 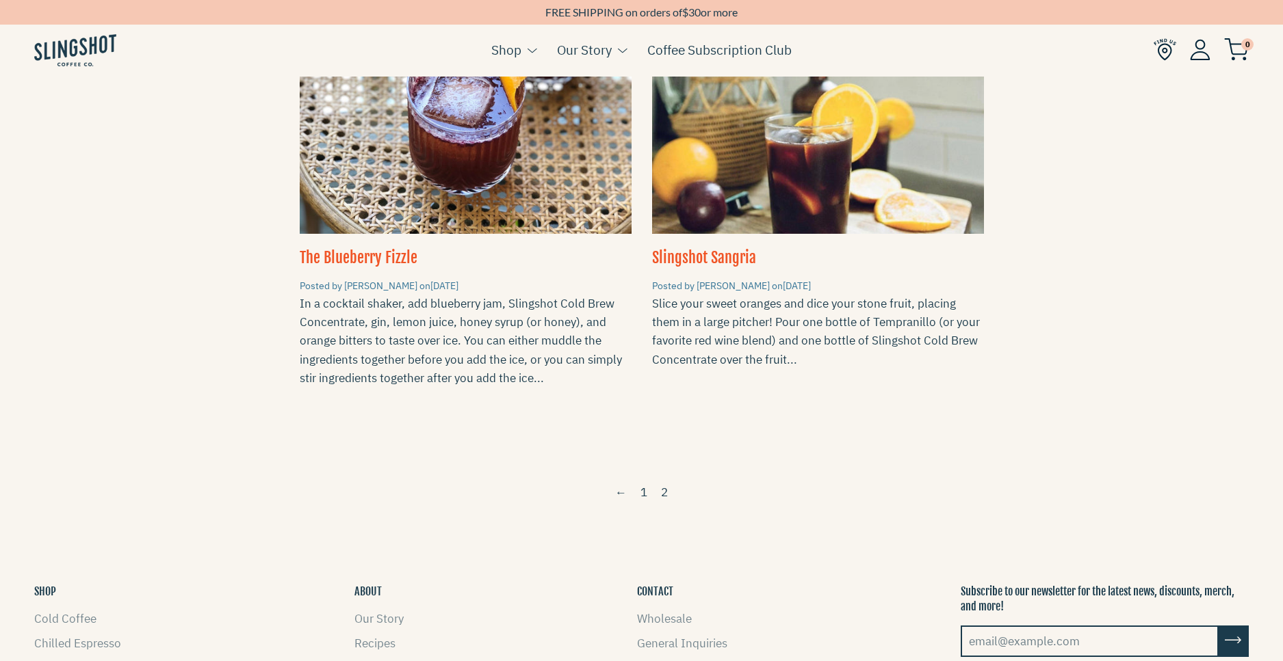 What do you see at coordinates (644, 493) in the screenshot?
I see `a: 1` at bounding box center [644, 493].